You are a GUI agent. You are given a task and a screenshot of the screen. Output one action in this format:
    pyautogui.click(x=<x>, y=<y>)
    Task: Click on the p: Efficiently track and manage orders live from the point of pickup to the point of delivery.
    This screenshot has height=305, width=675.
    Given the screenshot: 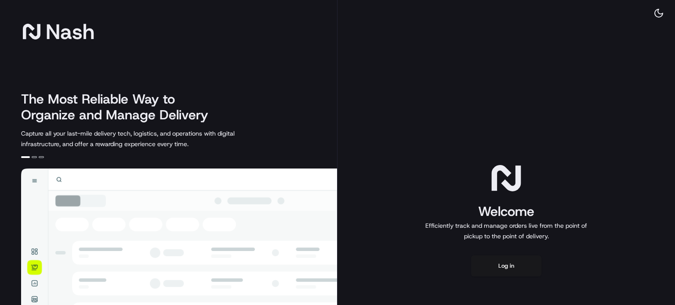 What is the action you would take?
    pyautogui.click(x=506, y=231)
    